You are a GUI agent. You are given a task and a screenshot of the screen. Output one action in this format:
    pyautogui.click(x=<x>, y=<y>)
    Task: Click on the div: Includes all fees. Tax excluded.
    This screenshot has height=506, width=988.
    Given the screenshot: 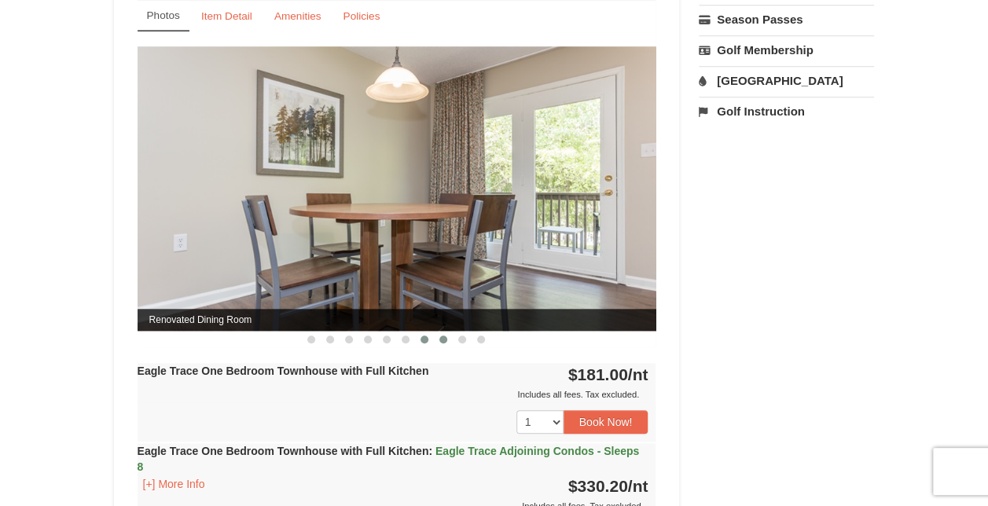 What is the action you would take?
    pyautogui.click(x=393, y=394)
    